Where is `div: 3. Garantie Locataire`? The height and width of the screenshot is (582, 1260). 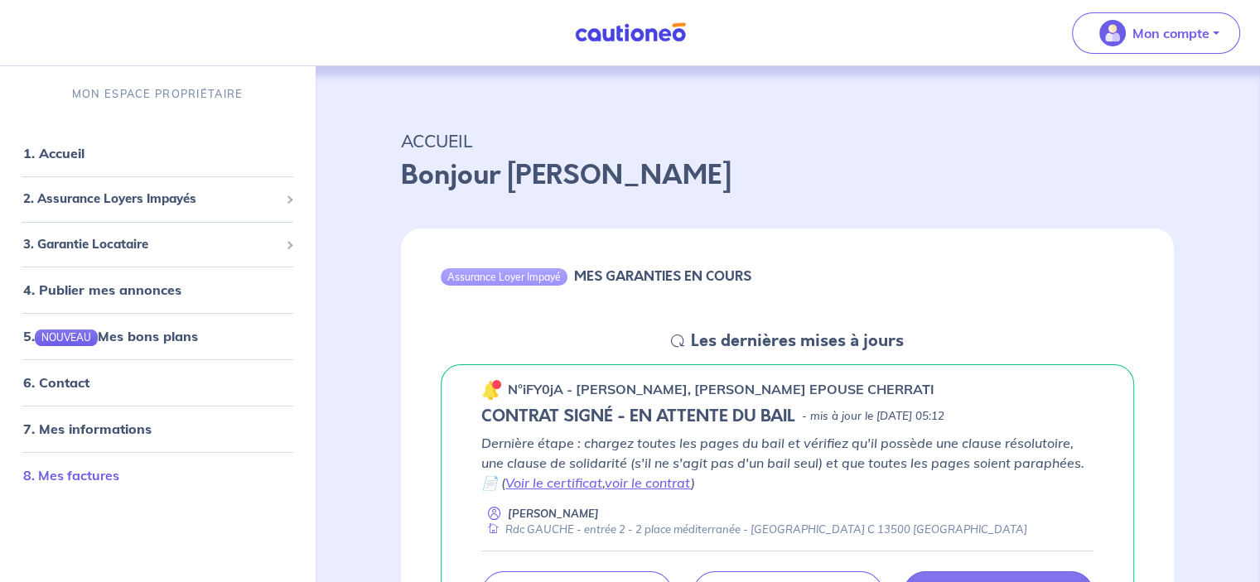
div: 3. Garantie Locataire is located at coordinates (157, 244).